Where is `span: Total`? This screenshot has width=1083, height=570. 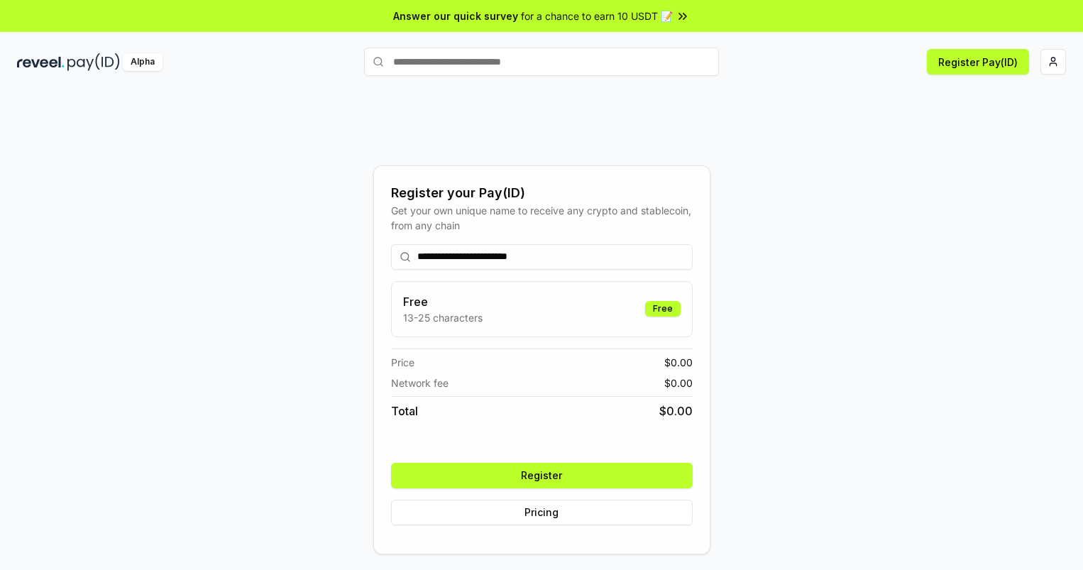
span: Total is located at coordinates (404, 411).